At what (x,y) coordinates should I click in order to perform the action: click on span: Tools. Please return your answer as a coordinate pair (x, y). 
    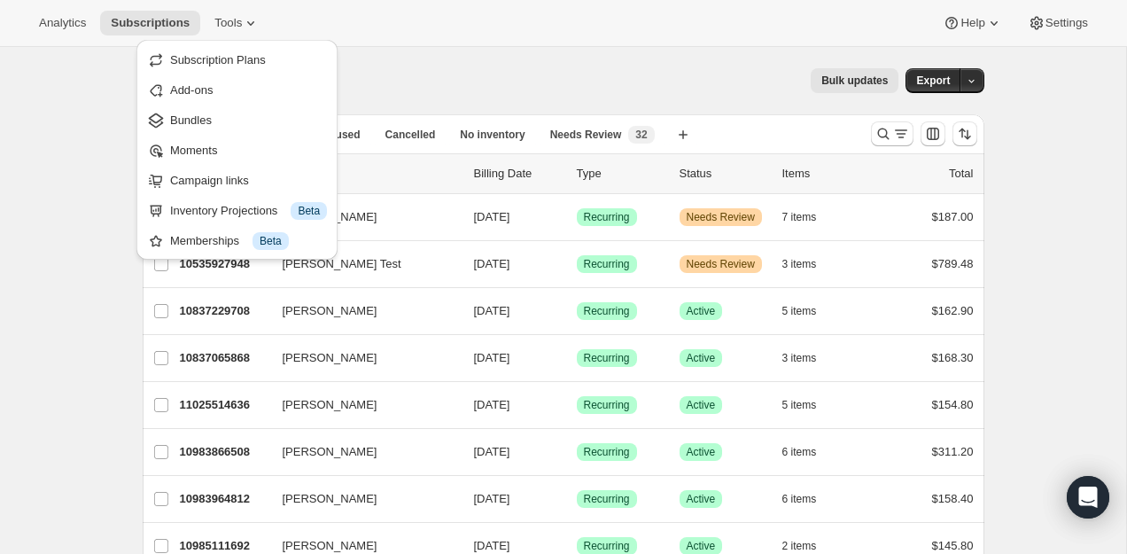
    Looking at the image, I should click on (228, 23).